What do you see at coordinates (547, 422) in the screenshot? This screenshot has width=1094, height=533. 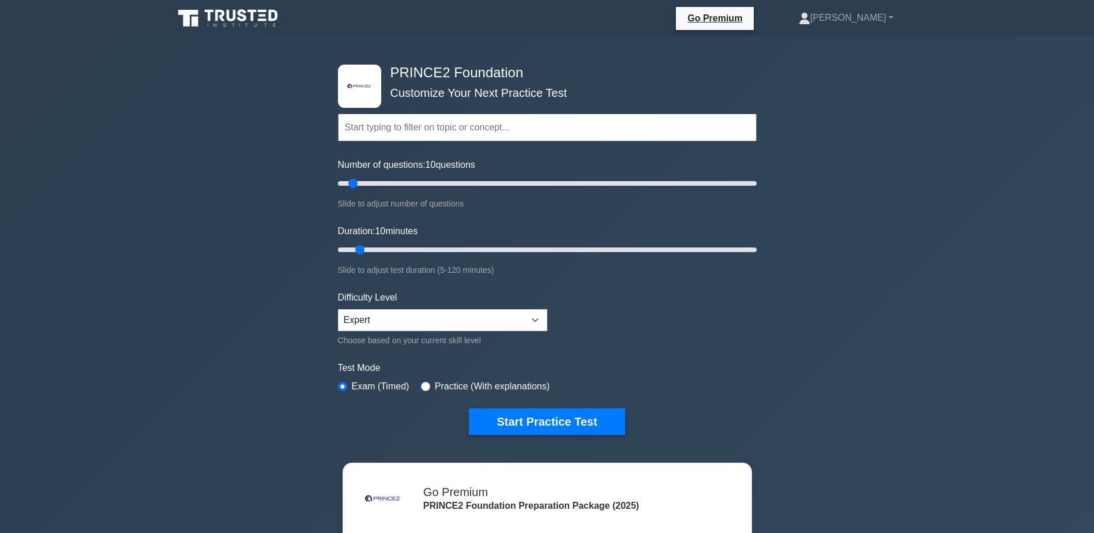 I see `button: Start Practice Test` at bounding box center [547, 422].